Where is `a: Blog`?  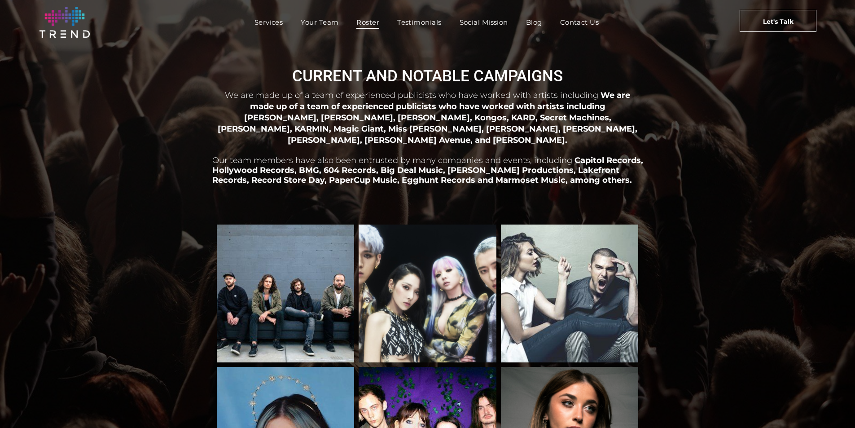 a: Blog is located at coordinates (534, 22).